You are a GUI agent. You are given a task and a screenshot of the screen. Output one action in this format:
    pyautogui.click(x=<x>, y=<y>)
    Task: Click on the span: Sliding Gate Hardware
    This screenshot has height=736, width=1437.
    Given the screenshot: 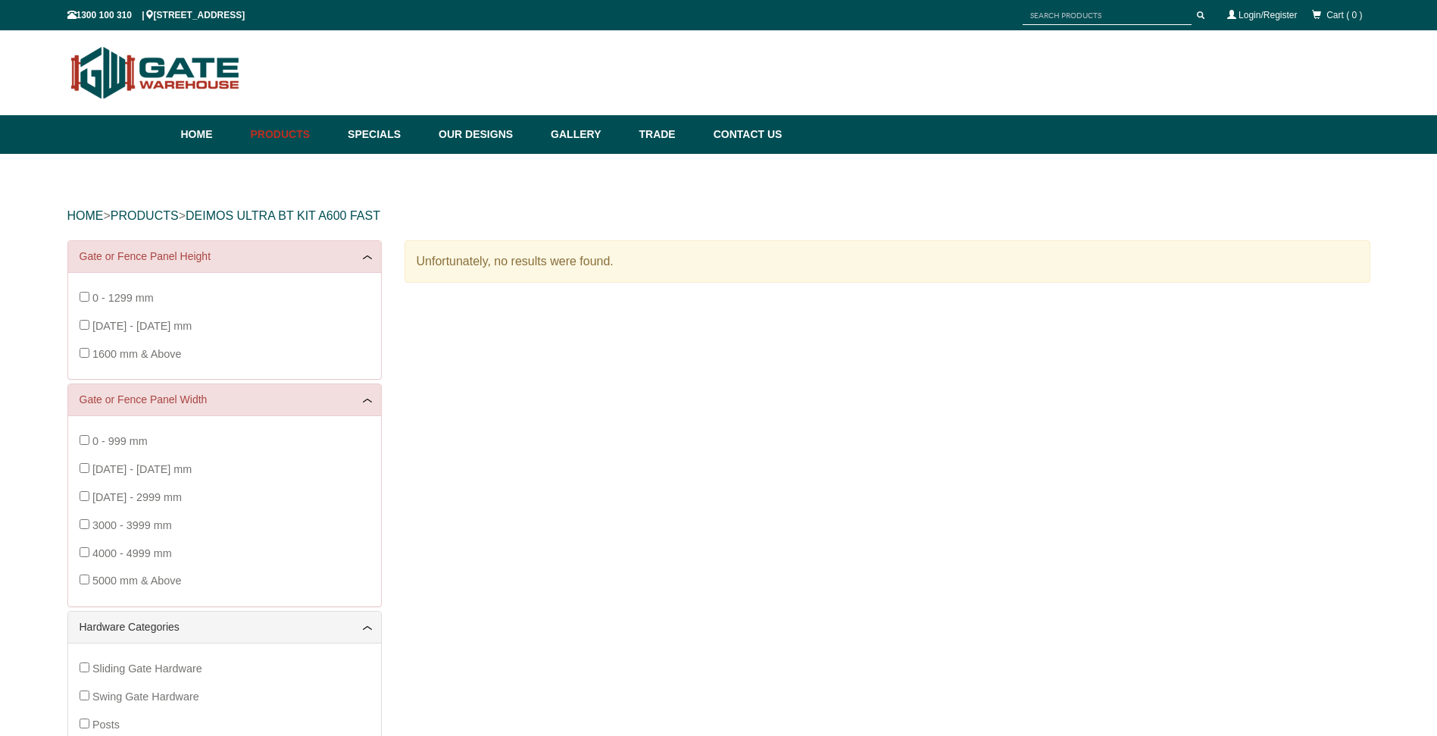 What is the action you would take?
    pyautogui.click(x=147, y=668)
    